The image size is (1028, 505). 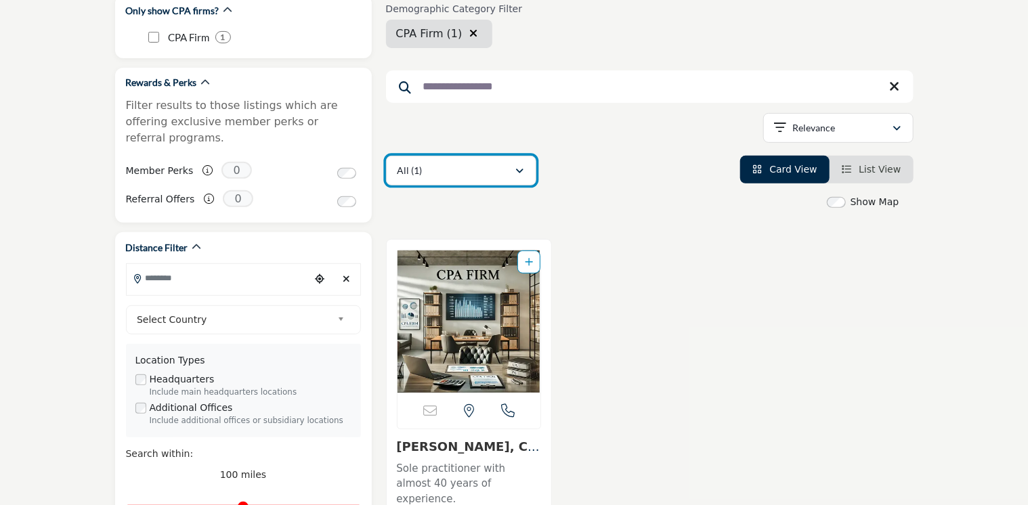 I want to click on input: CPA Firm checkbox, so click(x=154, y=37).